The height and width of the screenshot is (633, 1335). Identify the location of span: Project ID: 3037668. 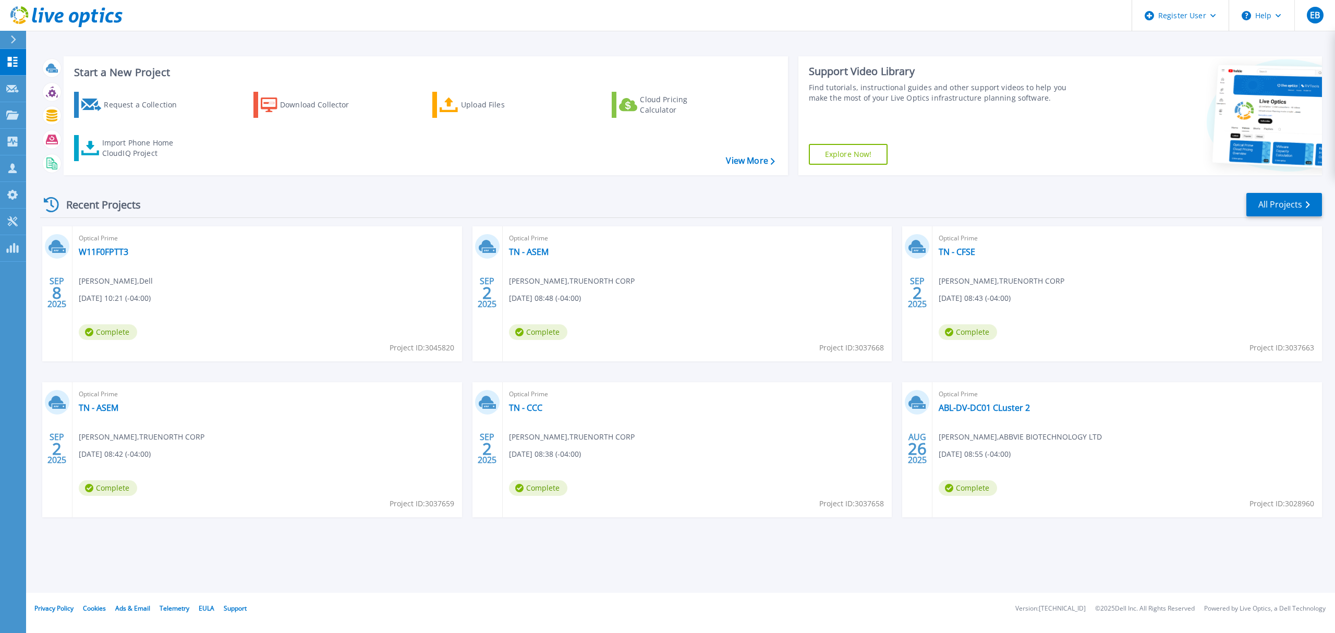
(852, 348).